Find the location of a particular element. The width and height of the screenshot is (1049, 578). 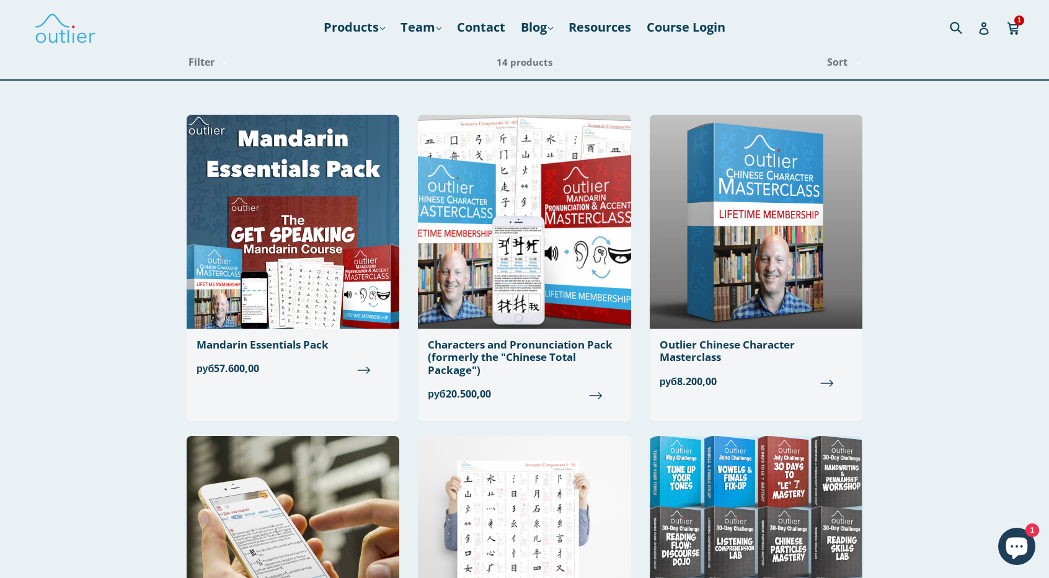

a: Resources is located at coordinates (600, 27).